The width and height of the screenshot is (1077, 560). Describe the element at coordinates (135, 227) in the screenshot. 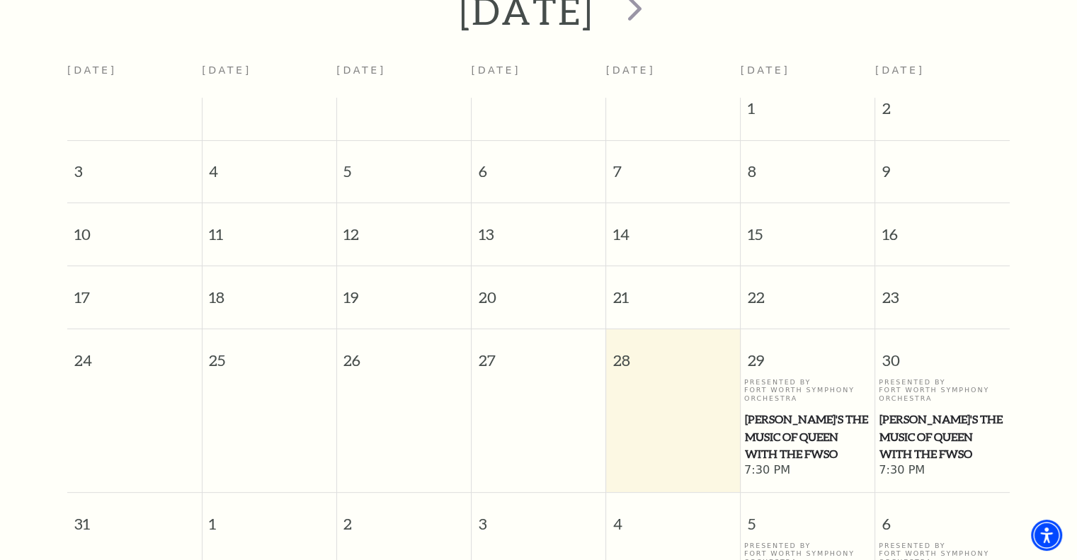

I see `span: 10` at that location.